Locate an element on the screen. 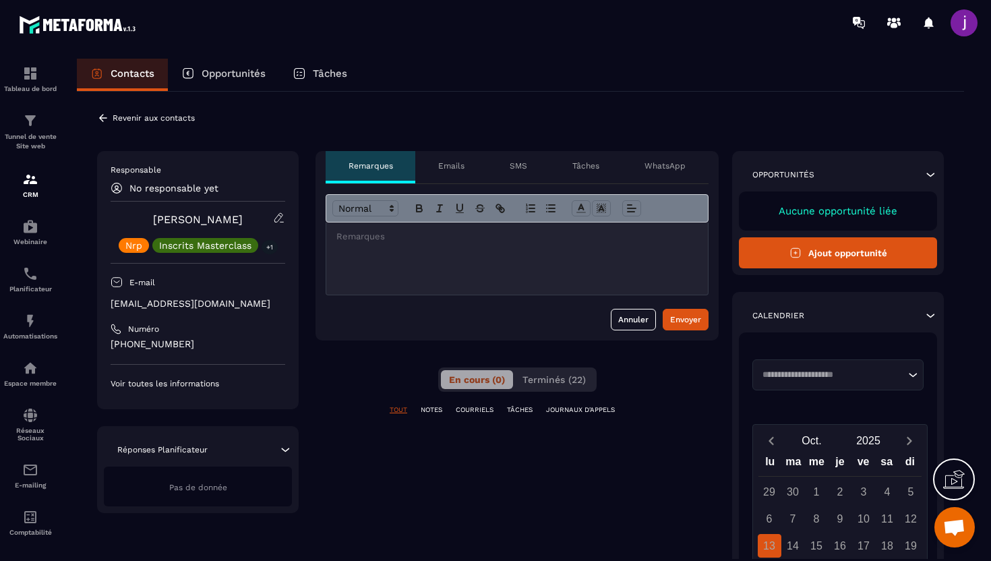  a: Opportunités is located at coordinates (223, 75).